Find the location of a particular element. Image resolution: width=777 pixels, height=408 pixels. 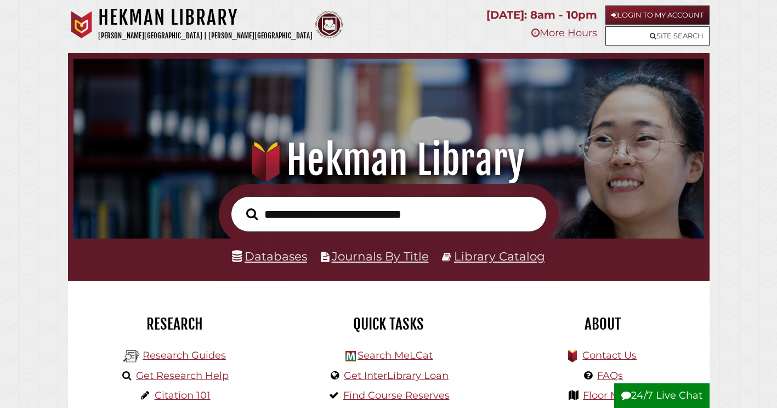

a: Floor Maps is located at coordinates (610, 395).